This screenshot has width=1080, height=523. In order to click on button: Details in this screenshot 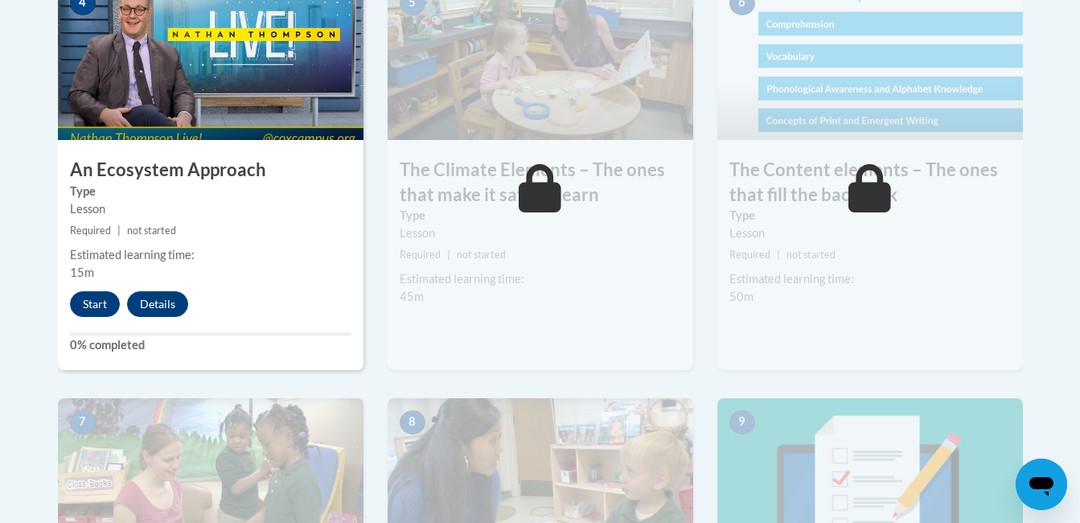, I will do `click(158, 304)`.